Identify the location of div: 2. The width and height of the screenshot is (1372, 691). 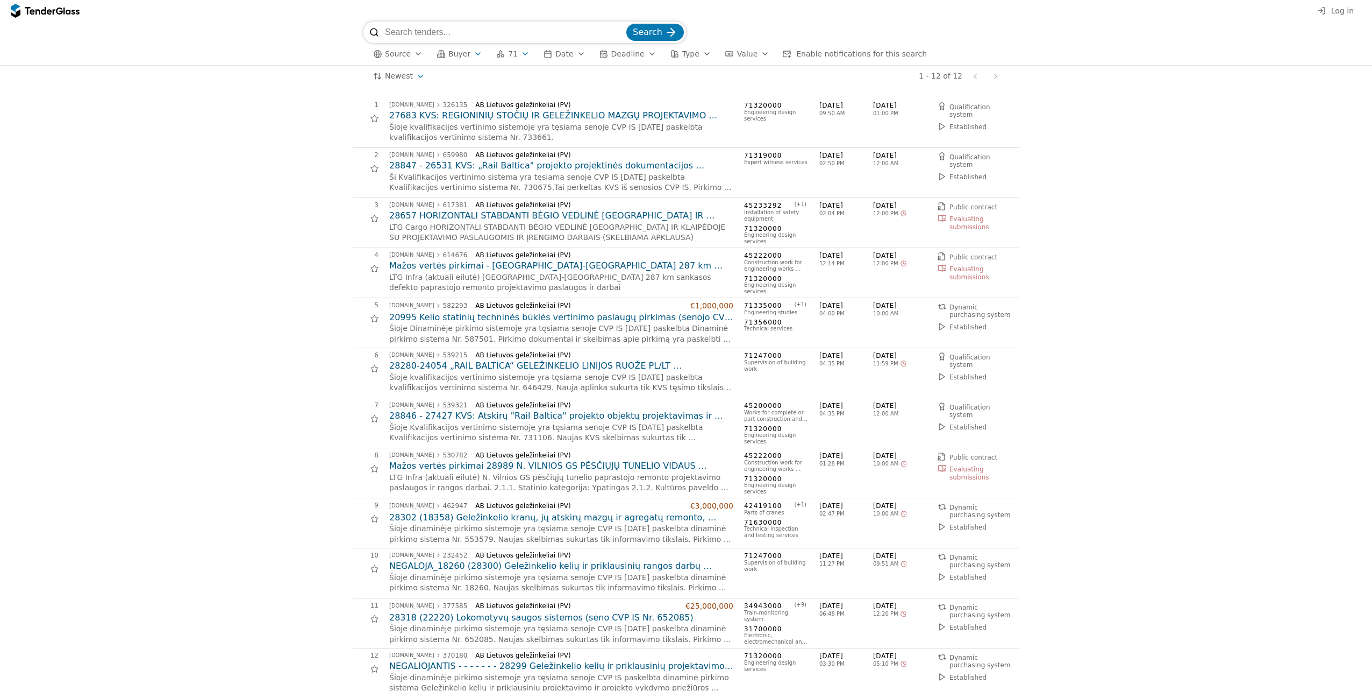
(366, 155).